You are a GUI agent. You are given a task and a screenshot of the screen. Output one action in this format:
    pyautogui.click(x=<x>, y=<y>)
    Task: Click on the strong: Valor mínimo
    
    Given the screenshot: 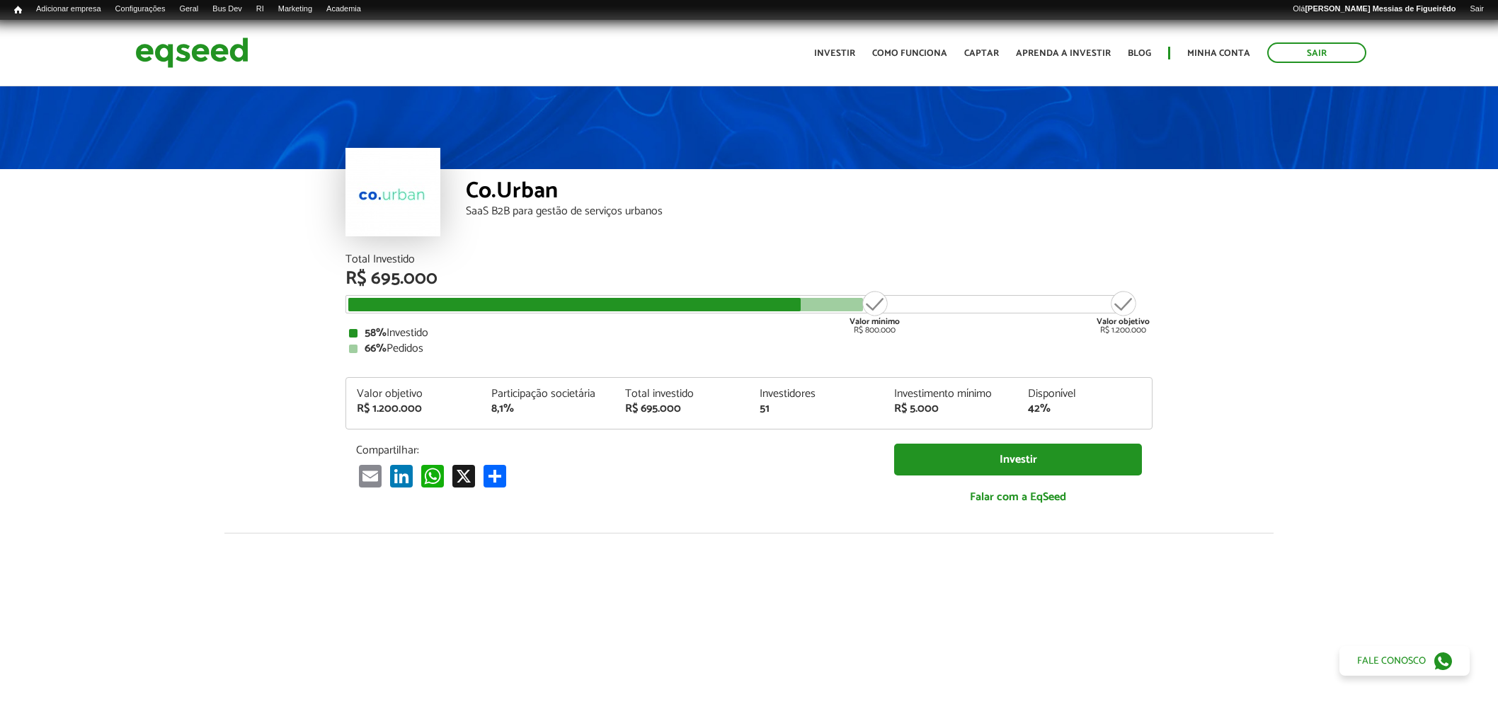 What is the action you would take?
    pyautogui.click(x=874, y=321)
    